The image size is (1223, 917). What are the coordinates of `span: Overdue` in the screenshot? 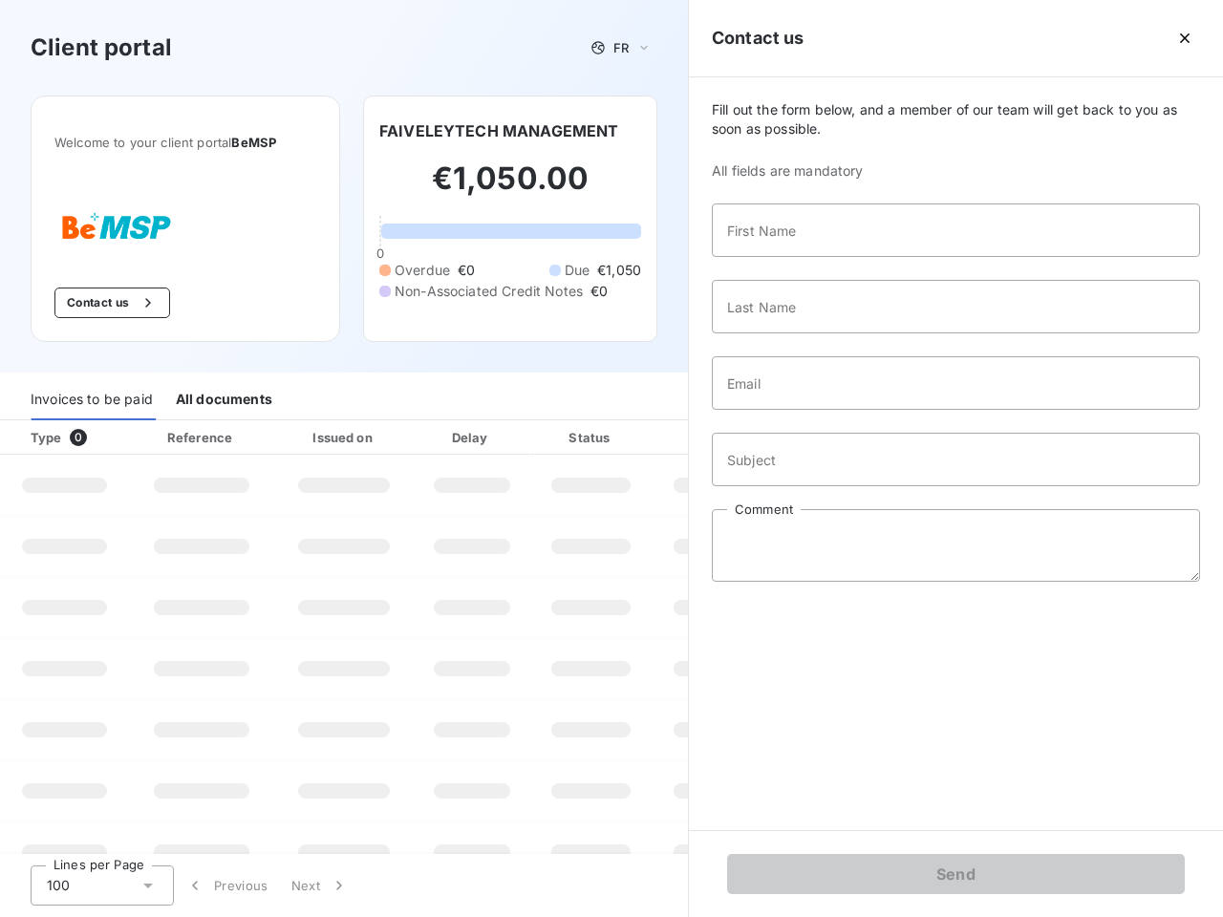 It's located at (422, 270).